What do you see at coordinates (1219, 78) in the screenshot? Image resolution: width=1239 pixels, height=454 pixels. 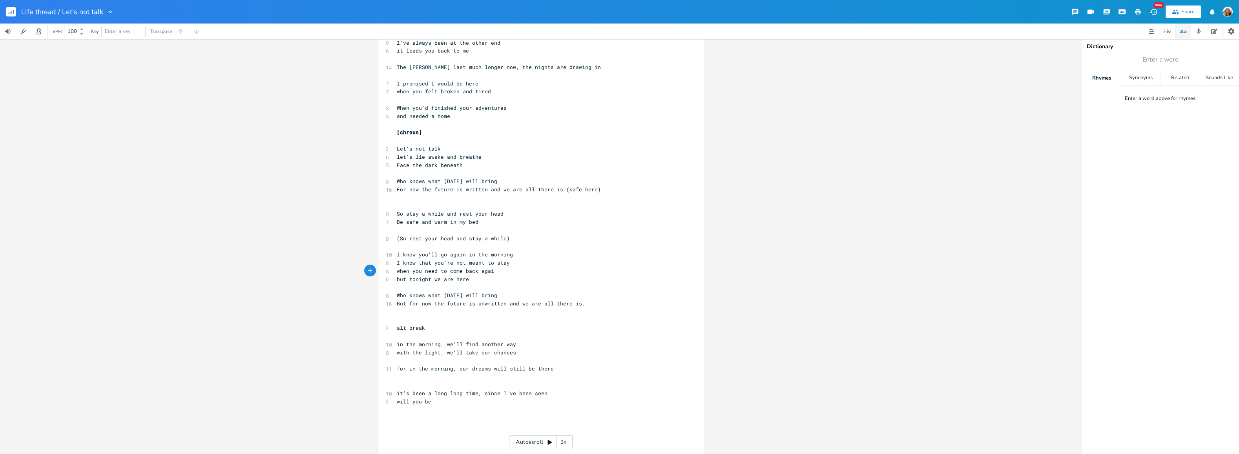 I see `div: Sounds Like` at bounding box center [1219, 78].